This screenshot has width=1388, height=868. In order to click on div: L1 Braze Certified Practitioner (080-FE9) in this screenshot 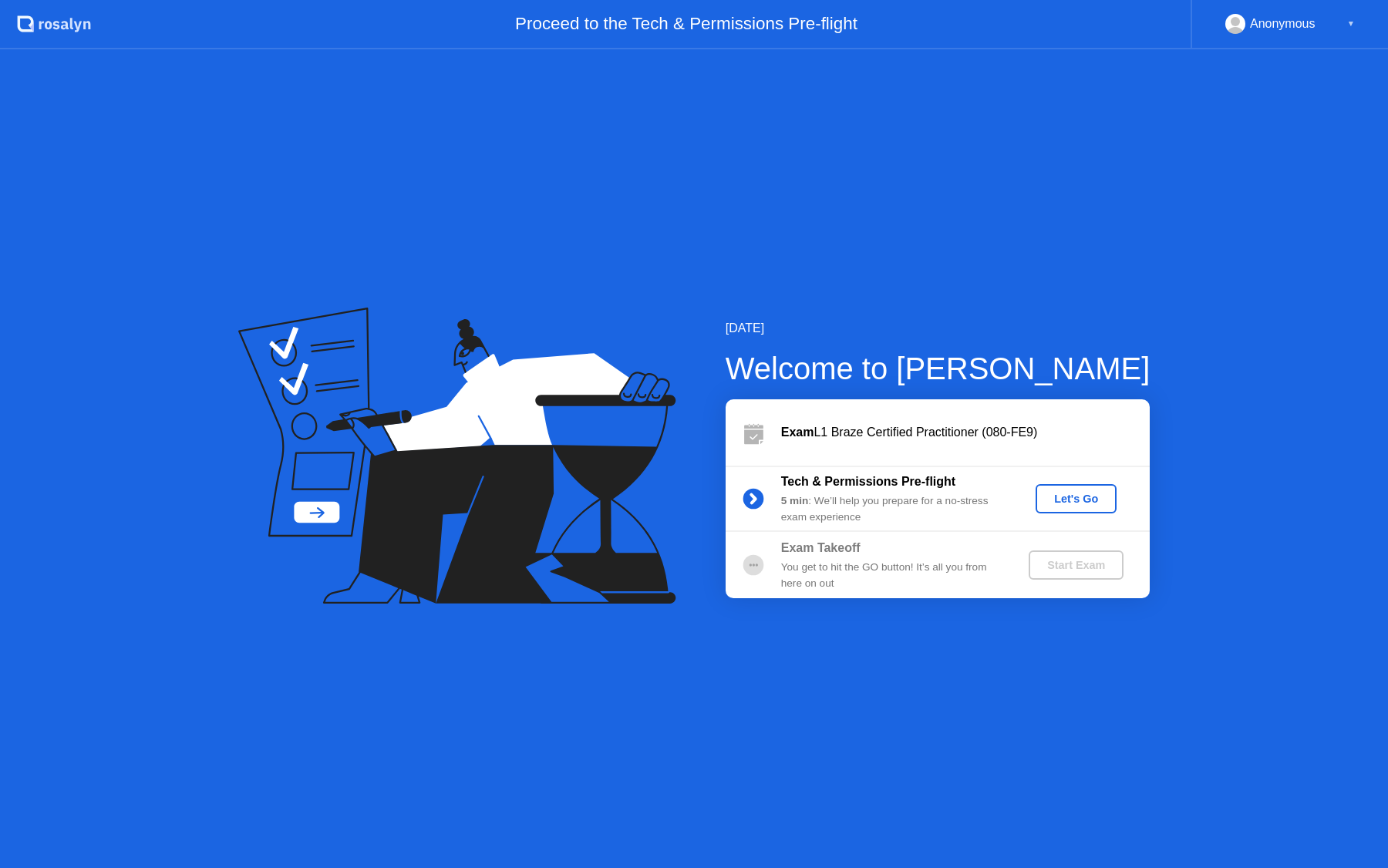, I will do `click(966, 432)`.